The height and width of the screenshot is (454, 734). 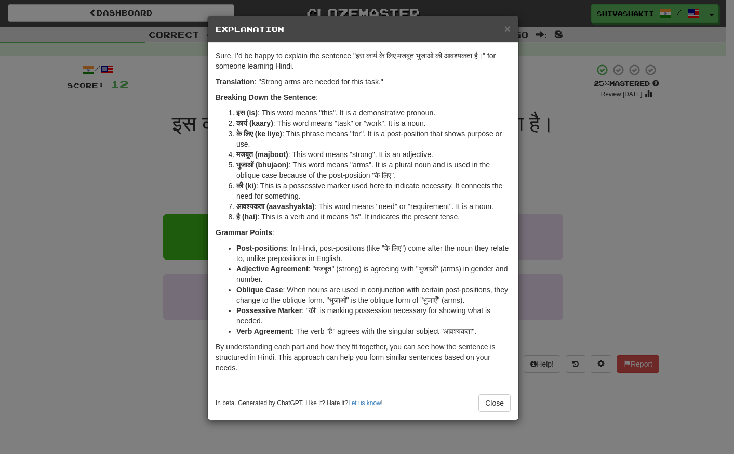 I want to click on strong: Post-positions, so click(x=261, y=248).